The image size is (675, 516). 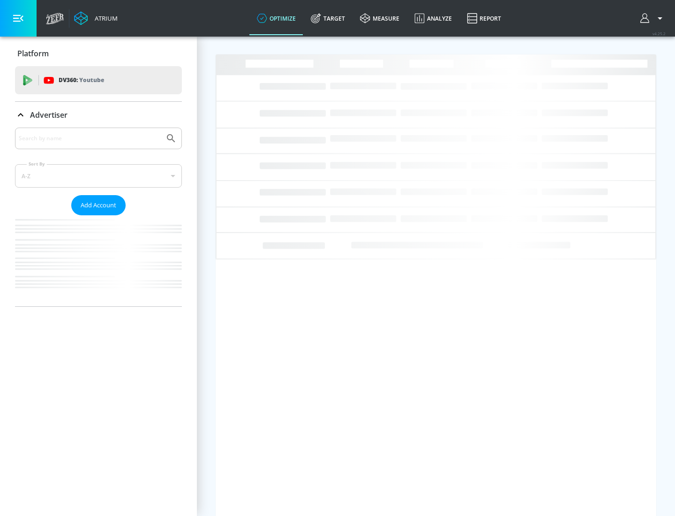 I want to click on span: v 4.25.2, so click(x=659, y=33).